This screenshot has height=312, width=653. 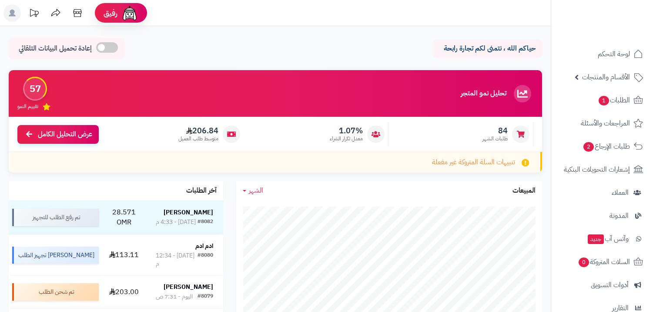 I want to click on a: أدوات التسويق, so click(x=602, y=285).